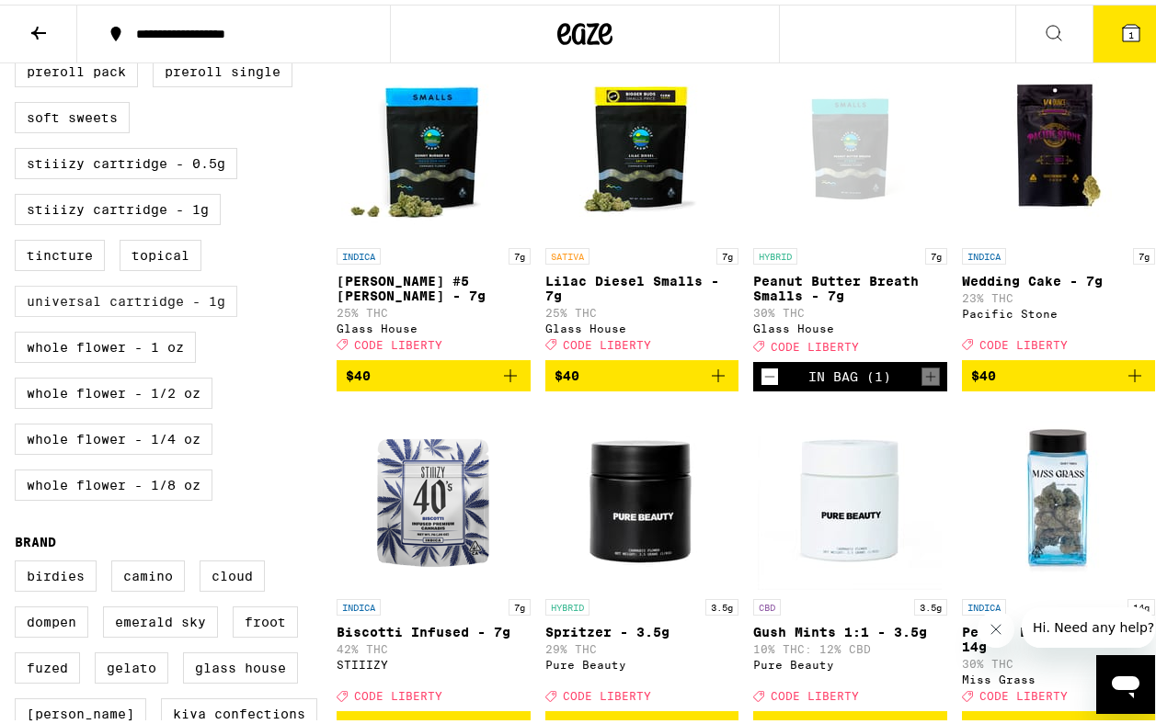 The width and height of the screenshot is (1156, 724). What do you see at coordinates (72, 113) in the screenshot?
I see `label: Soft Sweets` at bounding box center [72, 113].